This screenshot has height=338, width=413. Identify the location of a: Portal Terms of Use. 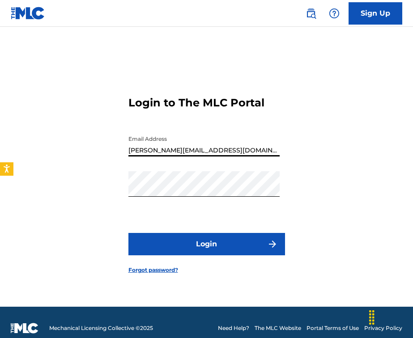
(332, 328).